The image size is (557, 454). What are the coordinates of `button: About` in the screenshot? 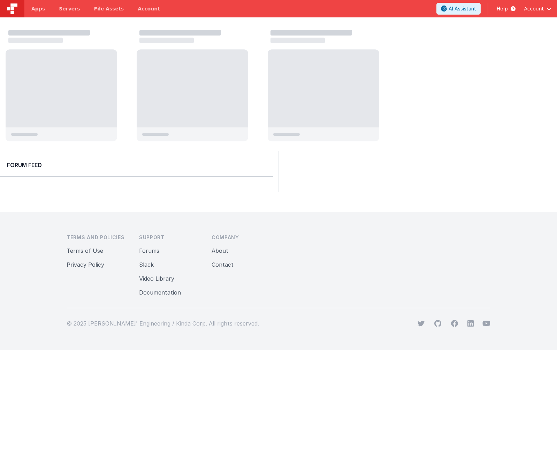 It's located at (220, 251).